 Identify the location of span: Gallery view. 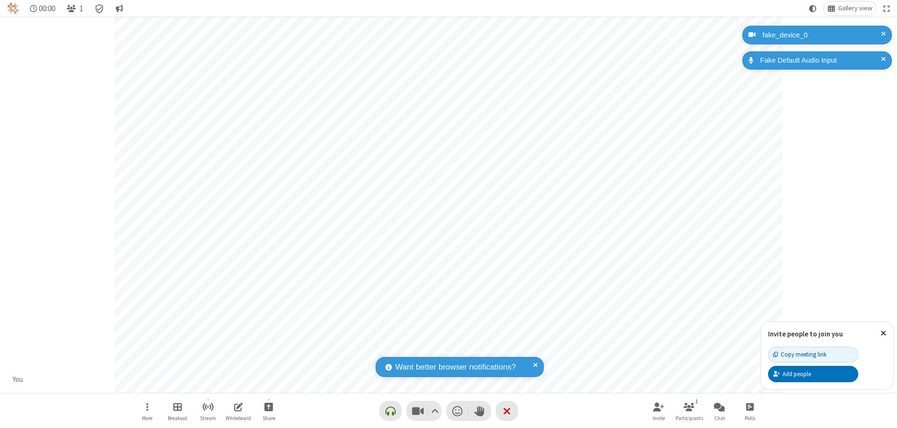
(855, 8).